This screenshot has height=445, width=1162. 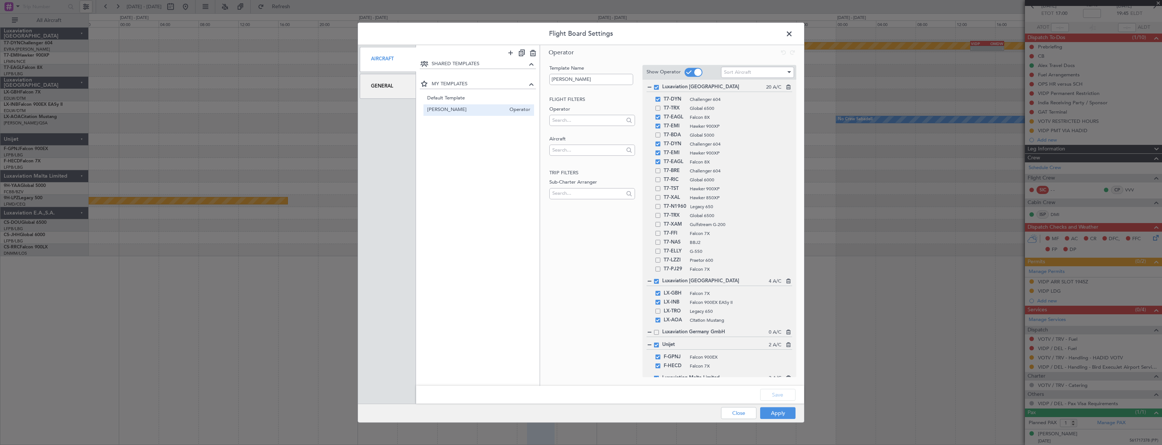 I want to click on span: T7-TST, so click(x=675, y=189).